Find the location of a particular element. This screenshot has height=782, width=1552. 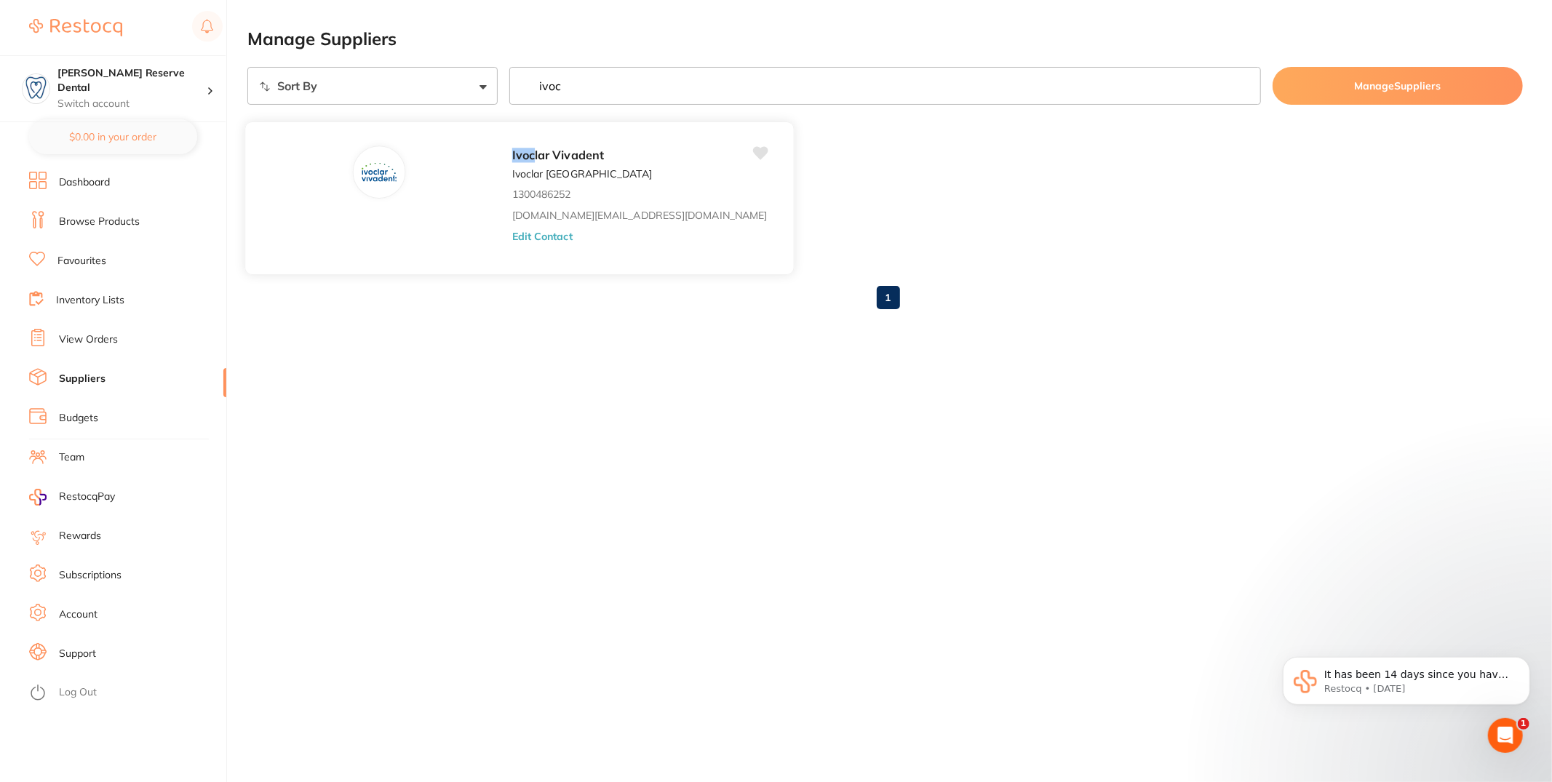

div: message notification from Restocq, 1w ago. It has been 14 days since you have started your Restoc... is located at coordinates (145, 55).